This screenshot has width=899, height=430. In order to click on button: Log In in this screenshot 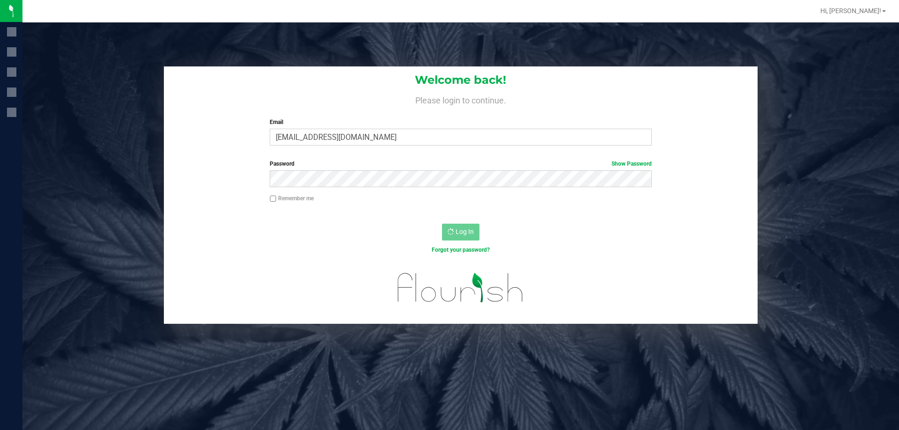, I will do `click(461, 232)`.